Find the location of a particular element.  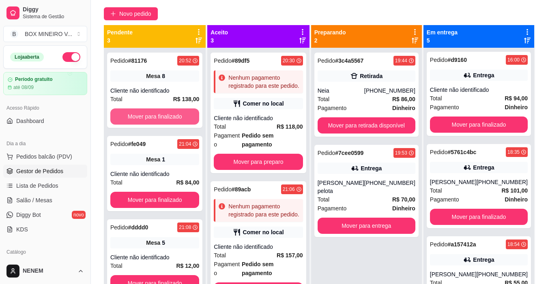

div: 20:52 is located at coordinates (185, 61).